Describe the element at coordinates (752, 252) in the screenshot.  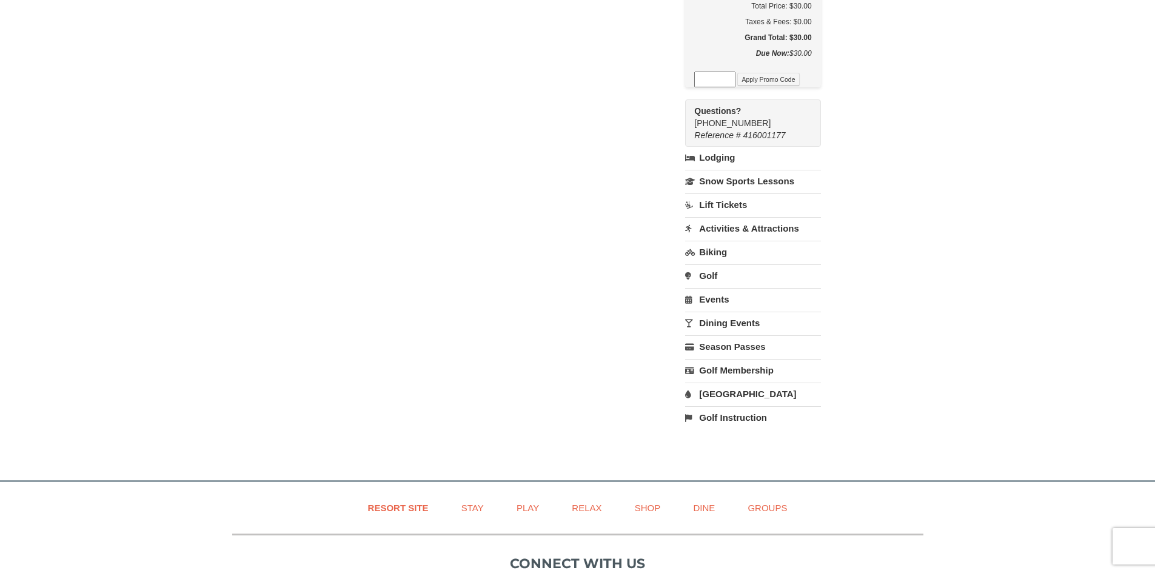
I see `a: Biking` at that location.